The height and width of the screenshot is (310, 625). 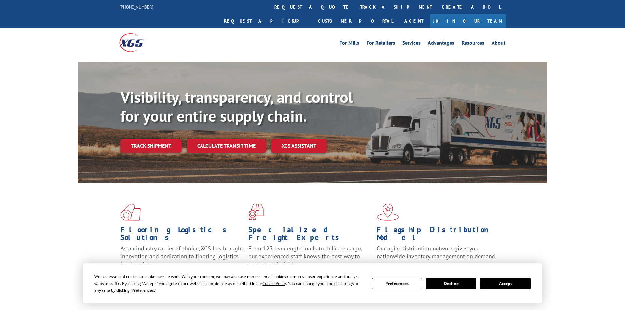 I want to click on div: Cookie Consent Prompt, so click(x=312, y=283).